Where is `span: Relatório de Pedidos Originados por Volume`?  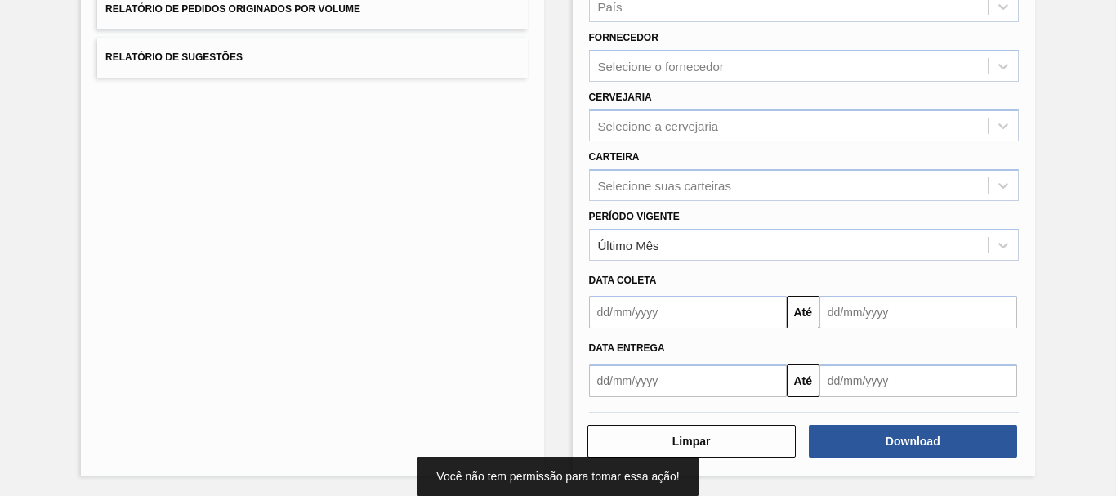
span: Relatório de Pedidos Originados por Volume is located at coordinates (233, 9).